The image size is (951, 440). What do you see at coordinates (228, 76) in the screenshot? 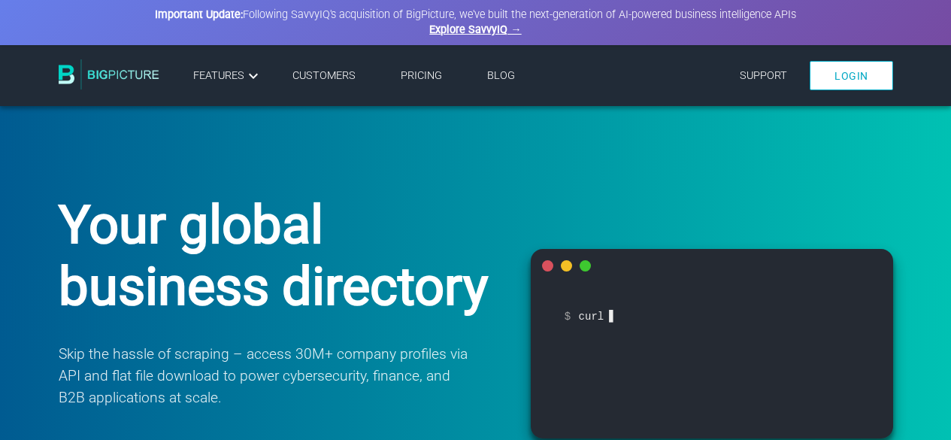
I see `span: Features` at bounding box center [228, 76].